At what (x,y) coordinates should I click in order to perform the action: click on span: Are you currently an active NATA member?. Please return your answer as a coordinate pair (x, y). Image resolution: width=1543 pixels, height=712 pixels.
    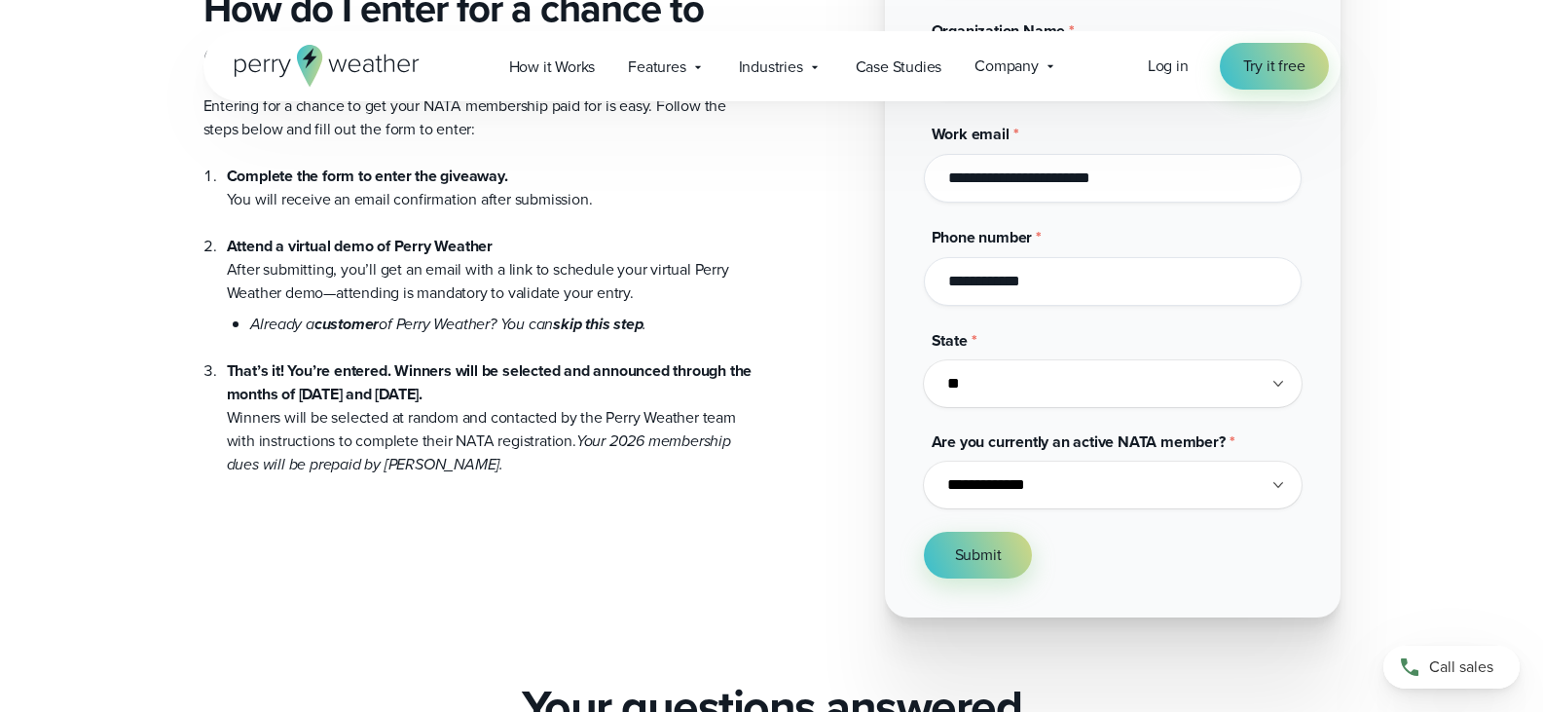
    Looking at the image, I should click on (1079, 441).